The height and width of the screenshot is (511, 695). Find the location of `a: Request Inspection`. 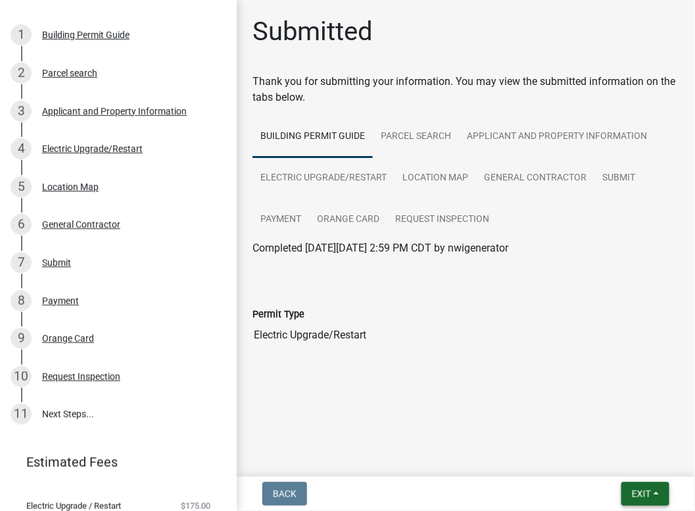

a: Request Inspection is located at coordinates (442, 220).